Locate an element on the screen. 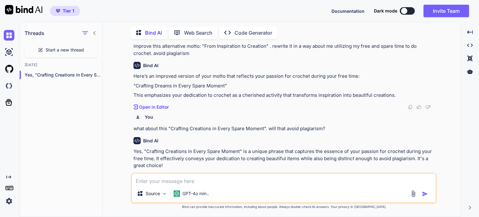 This screenshot has width=479, height=217. img: attachment is located at coordinates (413, 193).